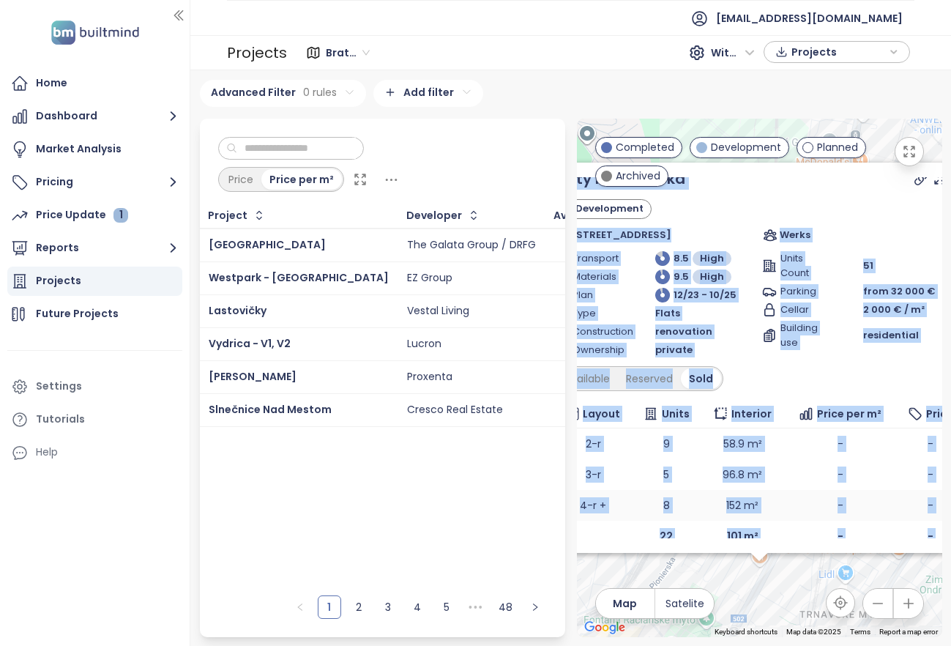 The image size is (951, 646). Describe the element at coordinates (681, 259) in the screenshot. I see `span: 8.5` at that location.